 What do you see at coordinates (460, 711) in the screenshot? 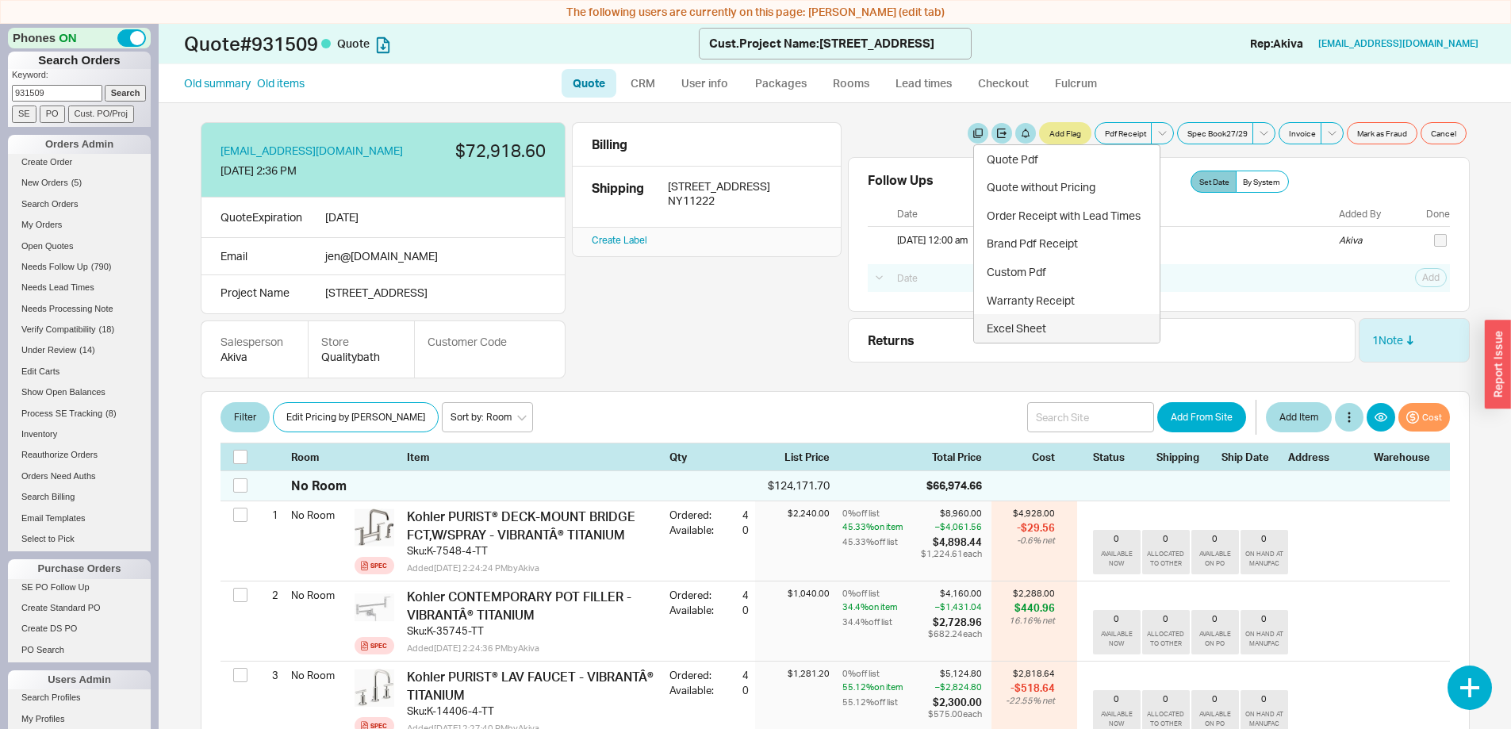
I see `div: K-14406-4-TT` at bounding box center [460, 711].